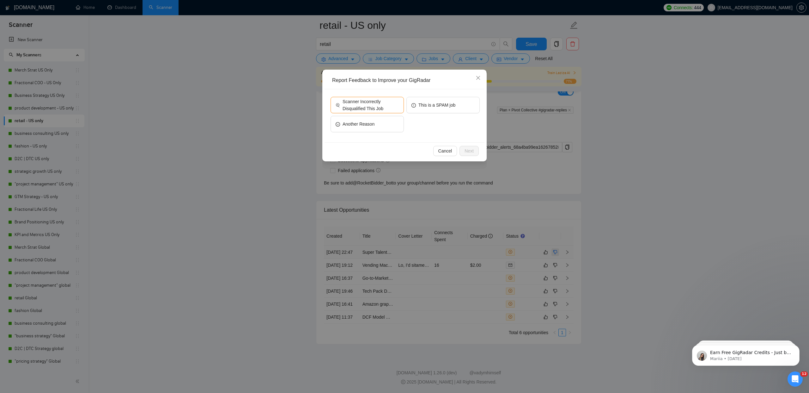  What do you see at coordinates (407, 80) in the screenshot?
I see `div: Report Feedback to Improve your GigRadar` at bounding box center [407, 80].